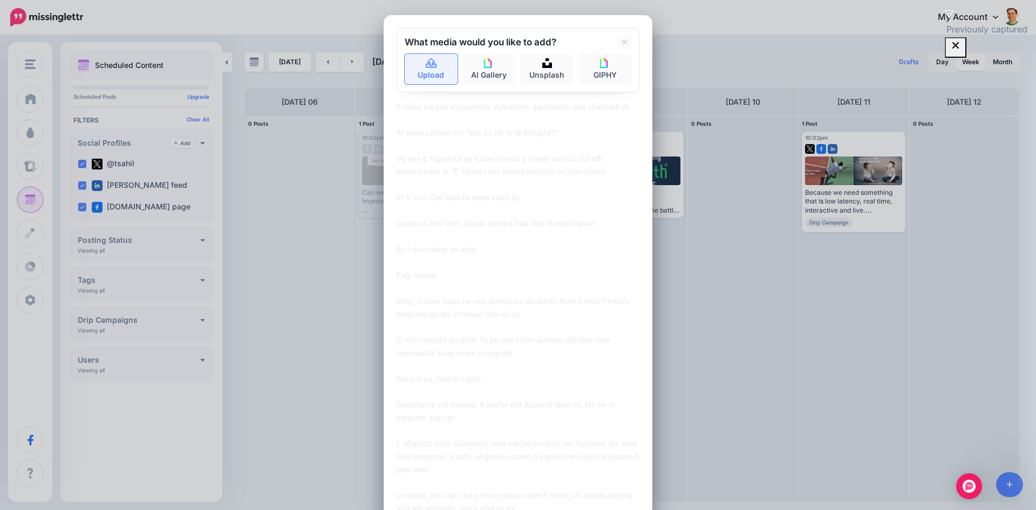 This screenshot has width=1036, height=510. What do you see at coordinates (547, 63) in the screenshot?
I see `img: icon-unsplash-square.png` at bounding box center [547, 63].